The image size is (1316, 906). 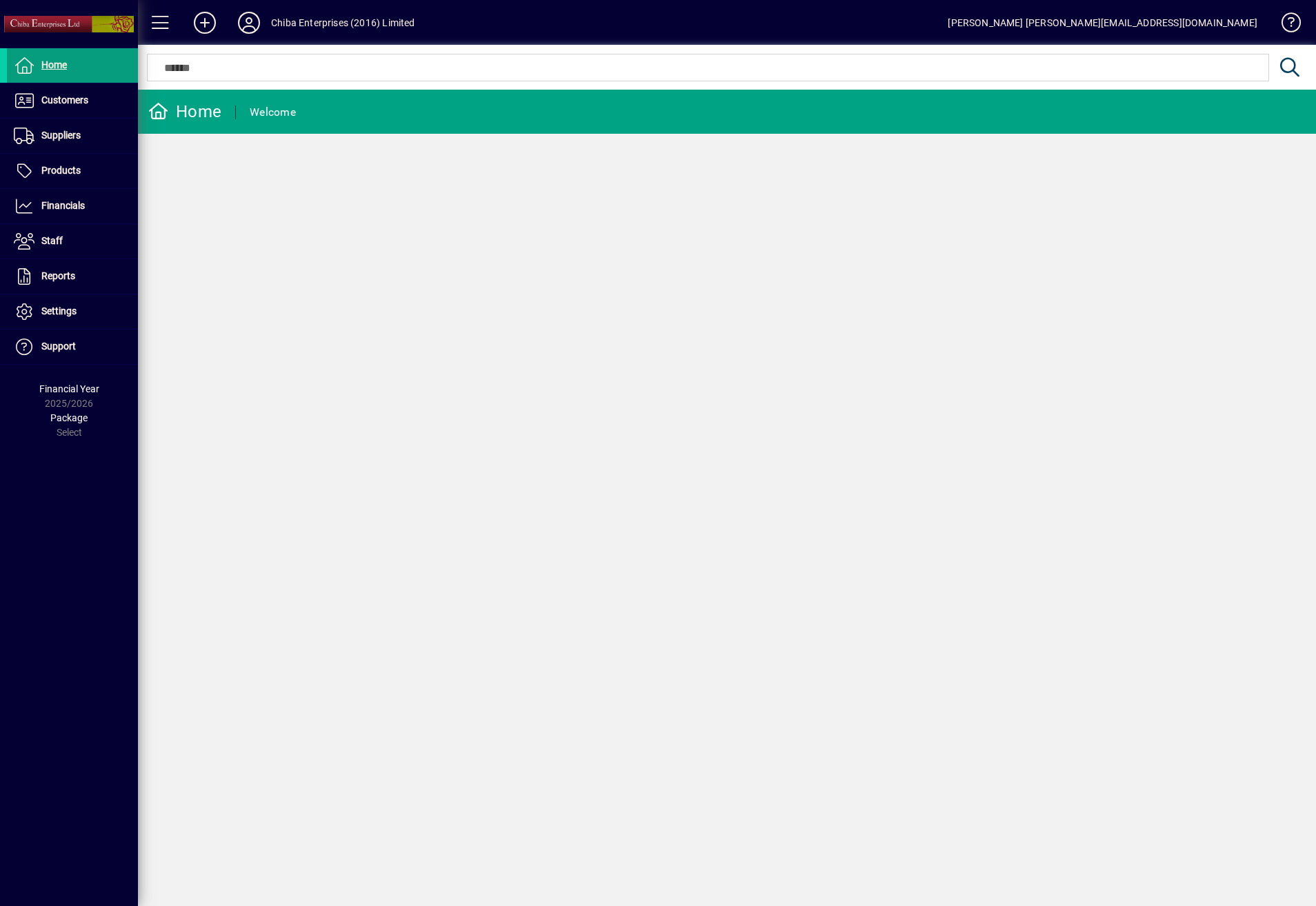 What do you see at coordinates (54, 65) in the screenshot?
I see `span: Home` at bounding box center [54, 65].